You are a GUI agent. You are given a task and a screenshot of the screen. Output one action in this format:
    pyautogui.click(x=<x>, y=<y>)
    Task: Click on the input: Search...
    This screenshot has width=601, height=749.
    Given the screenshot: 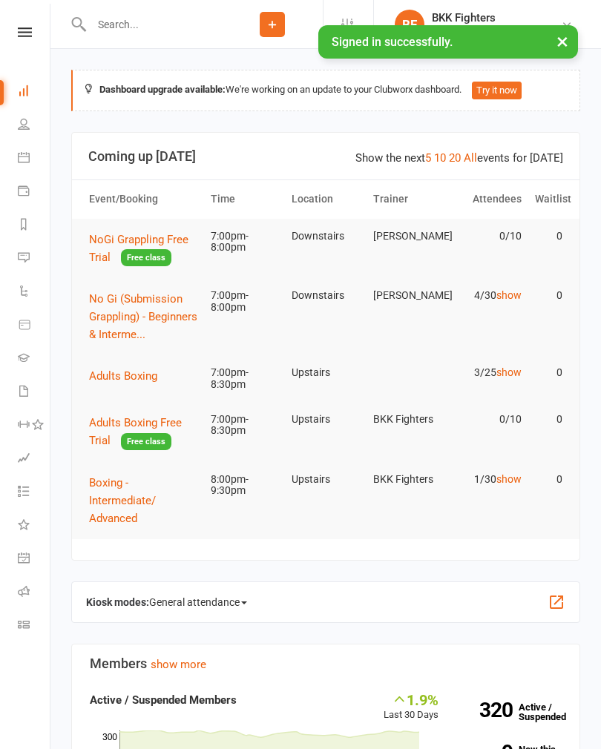 What is the action you would take?
    pyautogui.click(x=154, y=24)
    